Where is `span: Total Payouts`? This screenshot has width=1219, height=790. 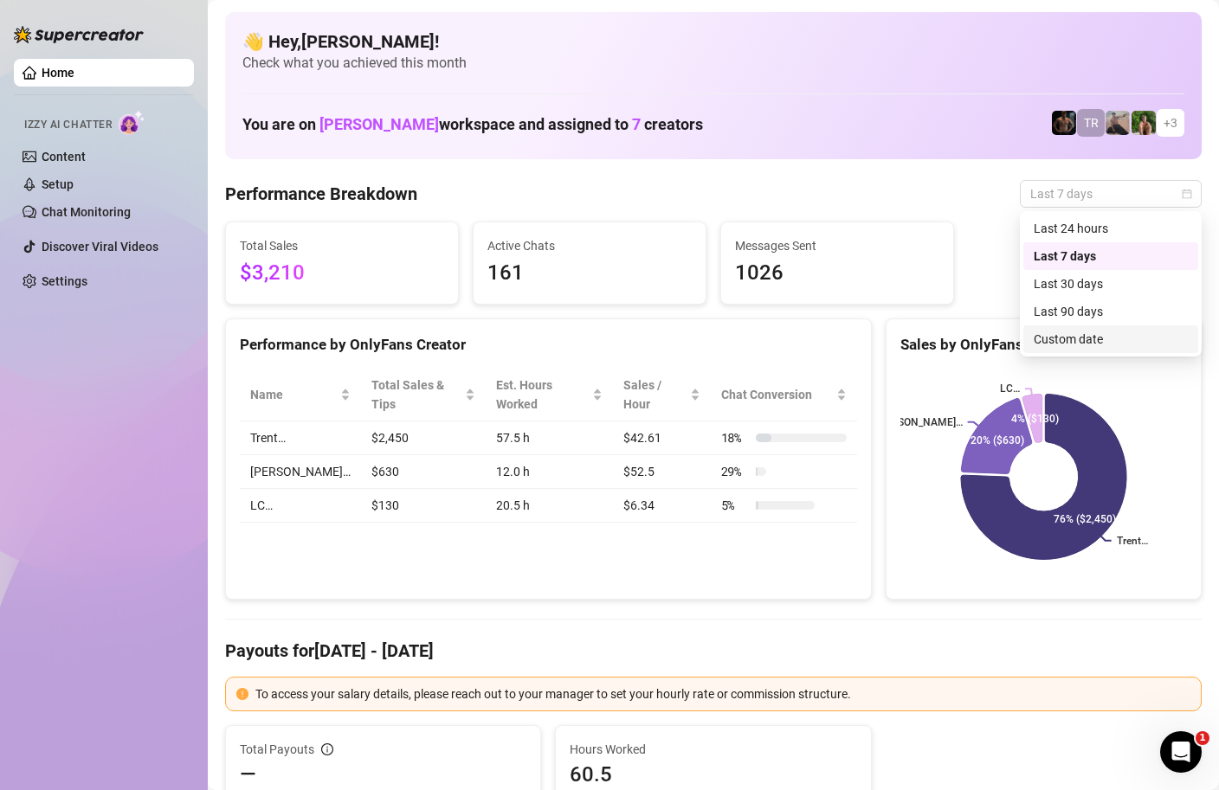
span: Total Payouts is located at coordinates (277, 750).